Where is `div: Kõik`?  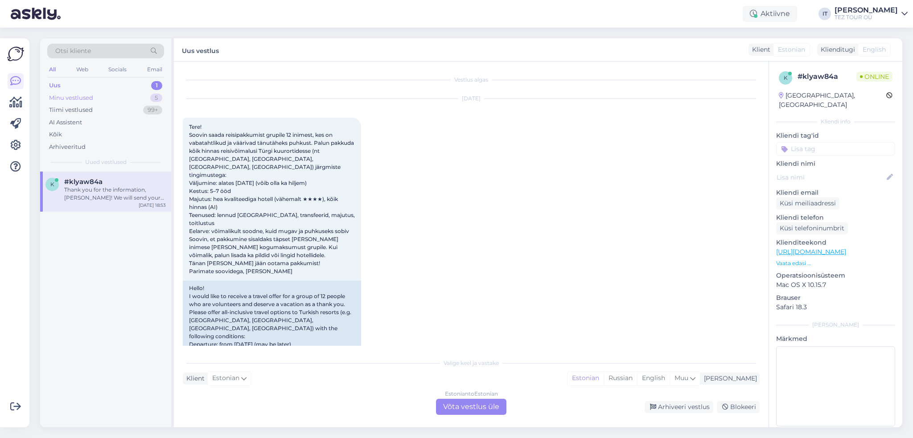
div: Kõik is located at coordinates (55, 135).